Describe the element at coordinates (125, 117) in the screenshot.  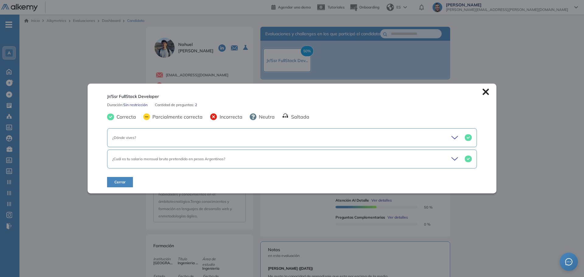
I see `span: Correcta` at that location.